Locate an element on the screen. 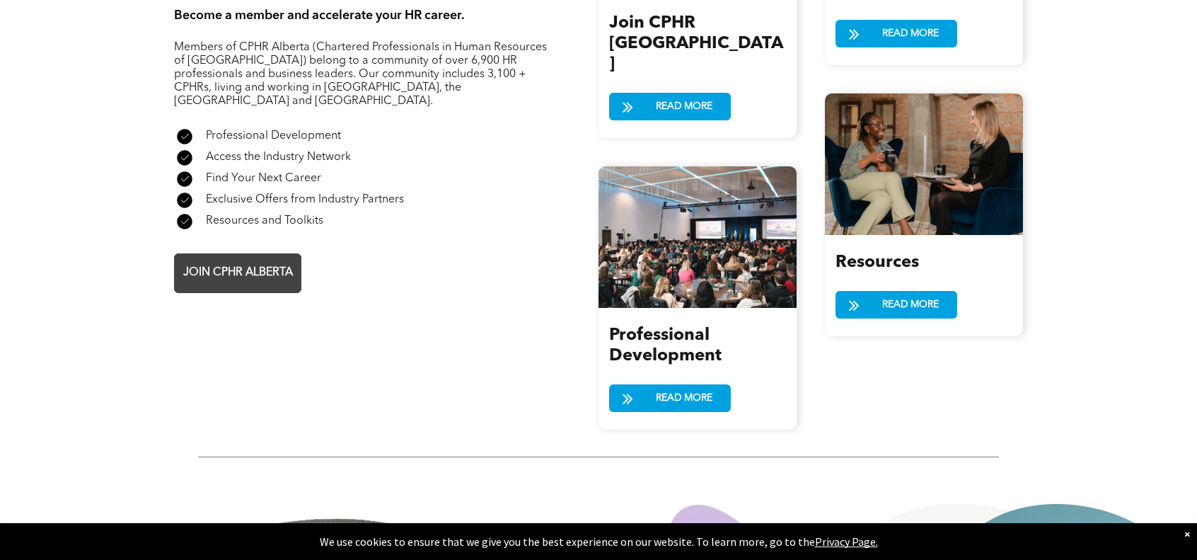 The width and height of the screenshot is (1197, 560). span: Resources is located at coordinates (877, 262).